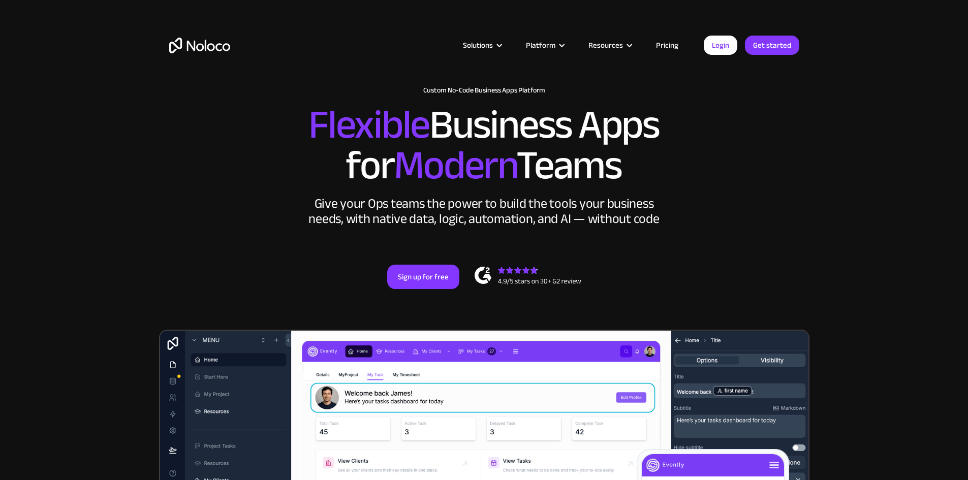  I want to click on div: Give your Ops teams the power to build the tools your business needs, with native data, logic, au..., so click(484, 211).